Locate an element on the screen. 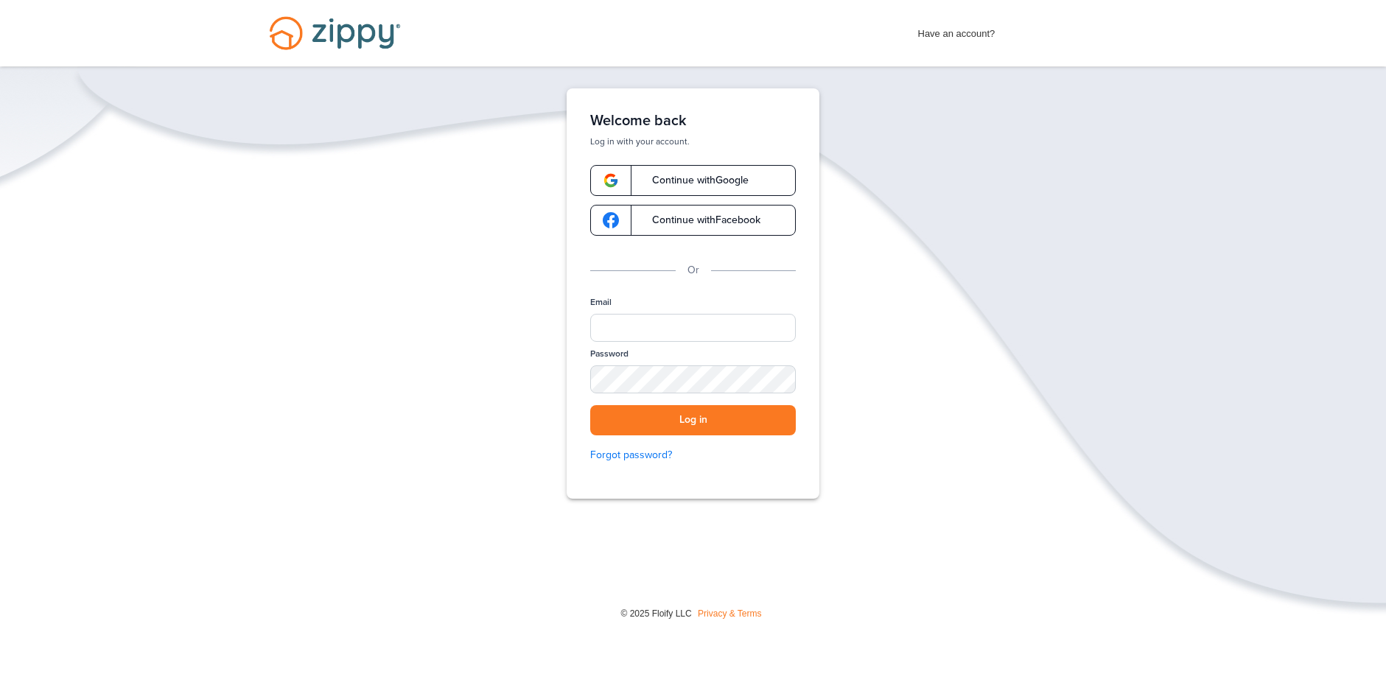  a: google-logoContinue withGoogle is located at coordinates (693, 181).